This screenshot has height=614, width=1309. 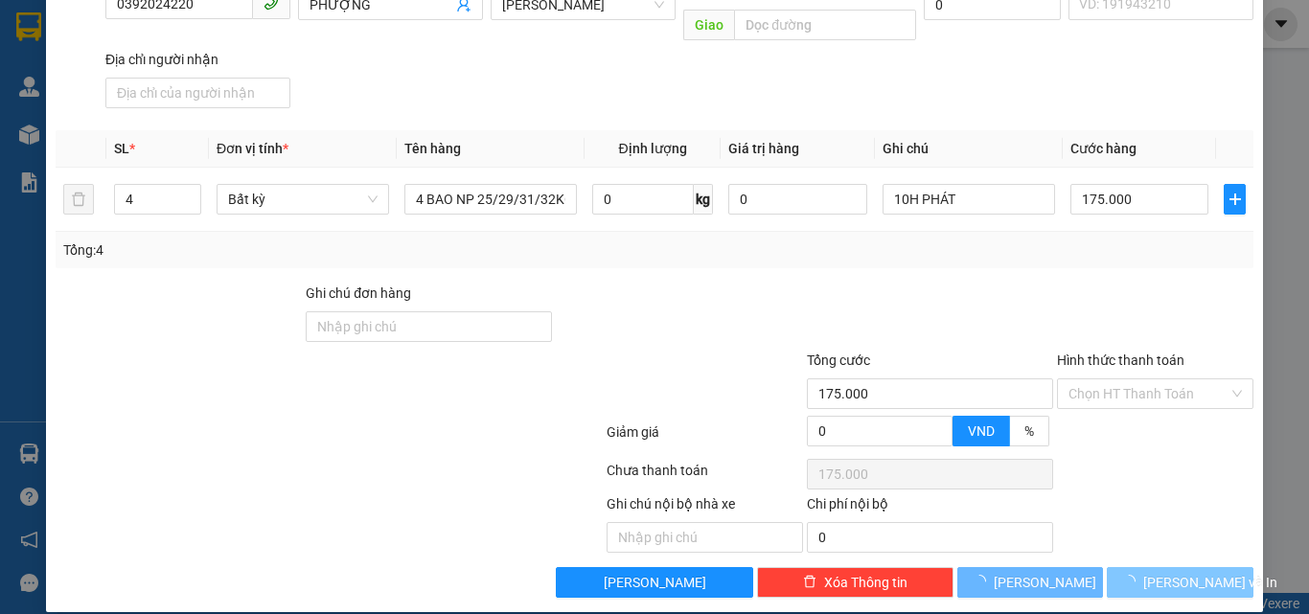 I want to click on span: VND, so click(x=981, y=431).